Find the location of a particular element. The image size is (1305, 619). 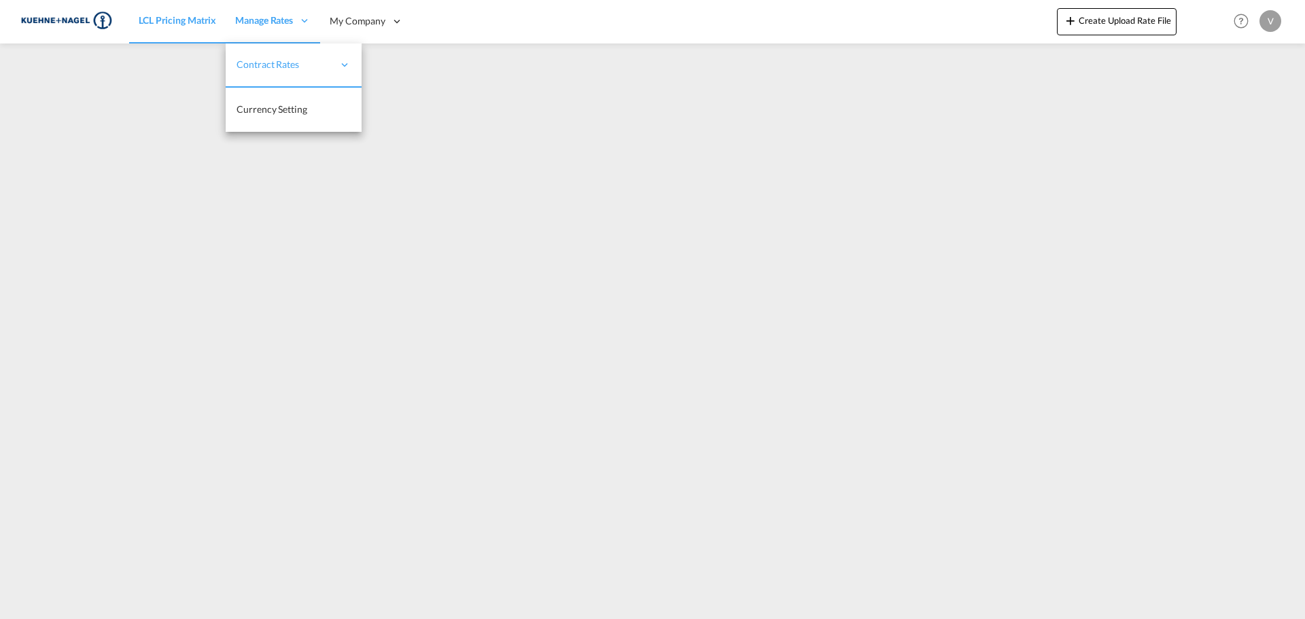

a: Currency Setting is located at coordinates (294, 109).